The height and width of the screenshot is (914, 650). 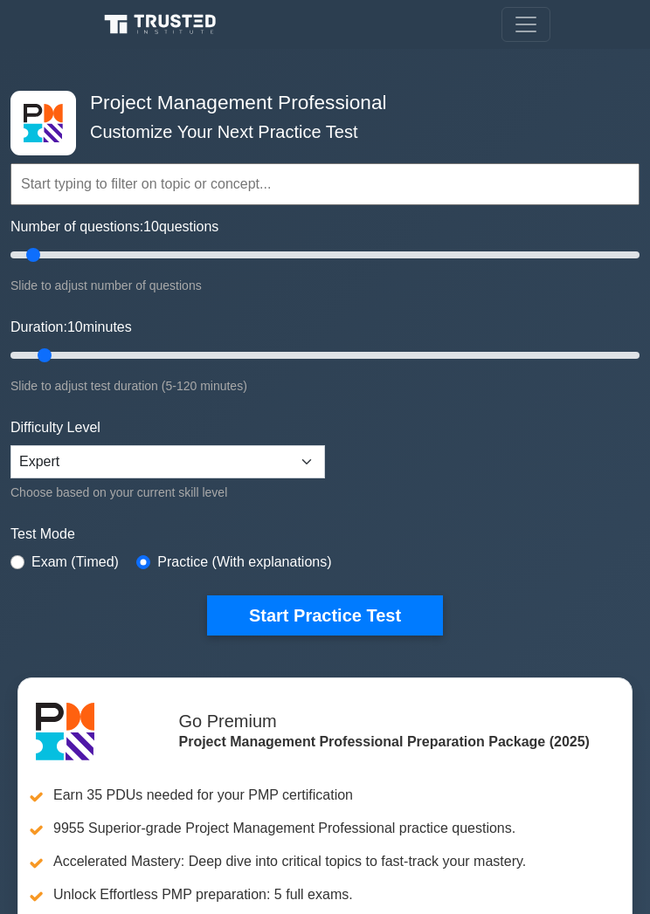 What do you see at coordinates (325, 535) in the screenshot?
I see `label: Test Mode` at bounding box center [325, 535].